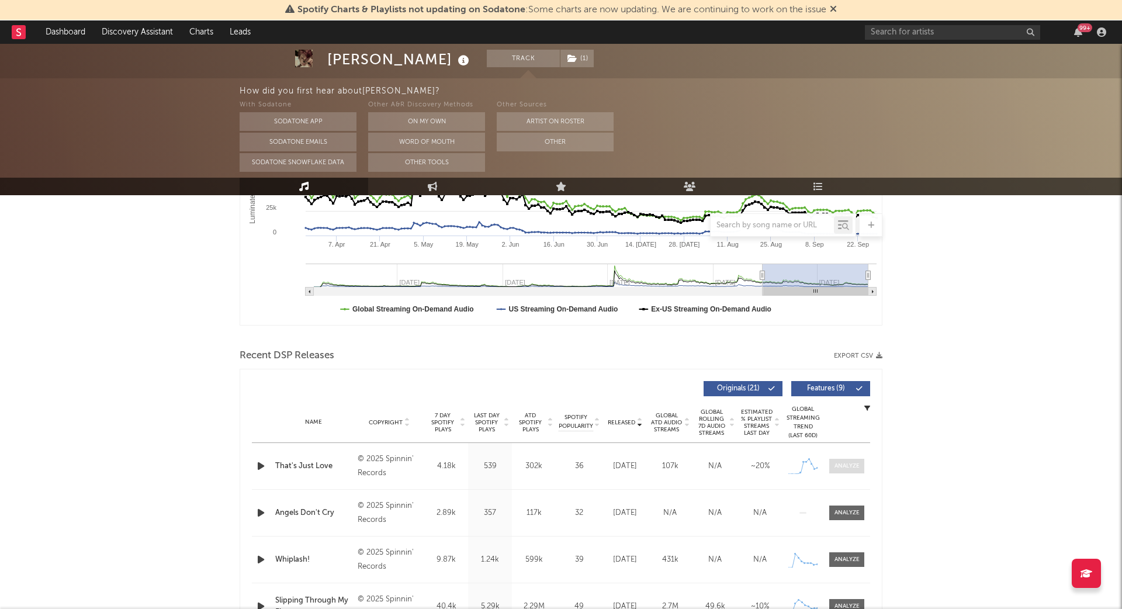 This screenshot has width=1122, height=609. I want to click on text: 2. Jun, so click(510, 244).